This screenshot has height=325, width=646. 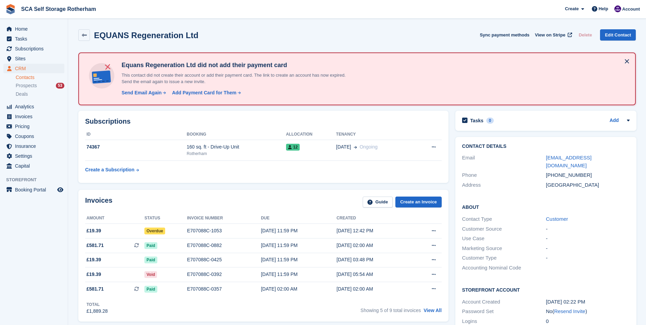 What do you see at coordinates (368, 147) in the screenshot?
I see `span: Ongoing` at bounding box center [368, 147].